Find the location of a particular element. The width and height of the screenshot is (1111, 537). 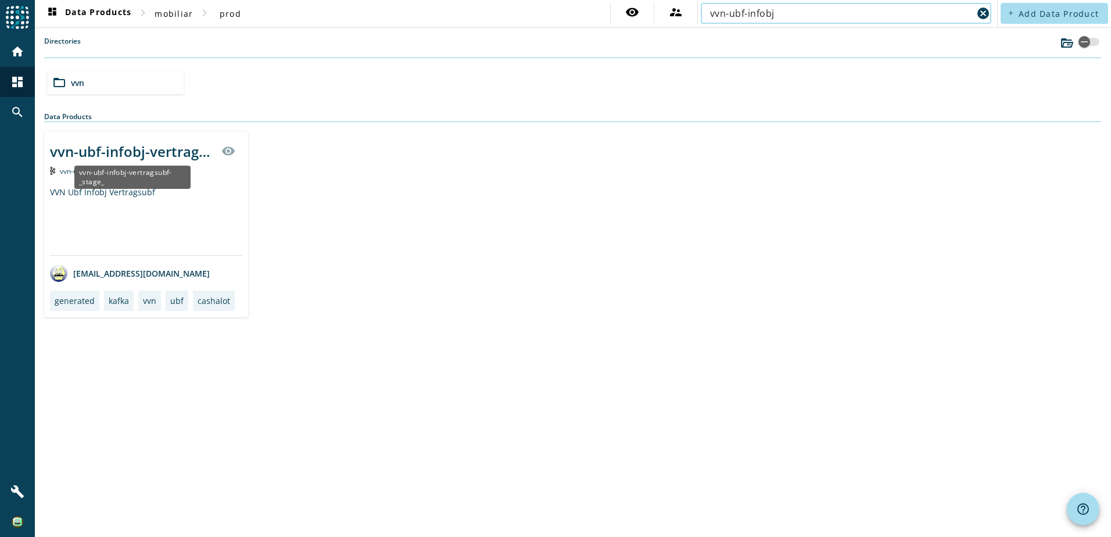

button: mobiliar is located at coordinates (174, 13).